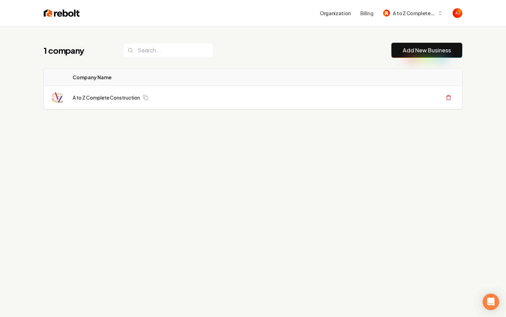  Describe the element at coordinates (458, 13) in the screenshot. I see `img: Austin Jellison` at that location.